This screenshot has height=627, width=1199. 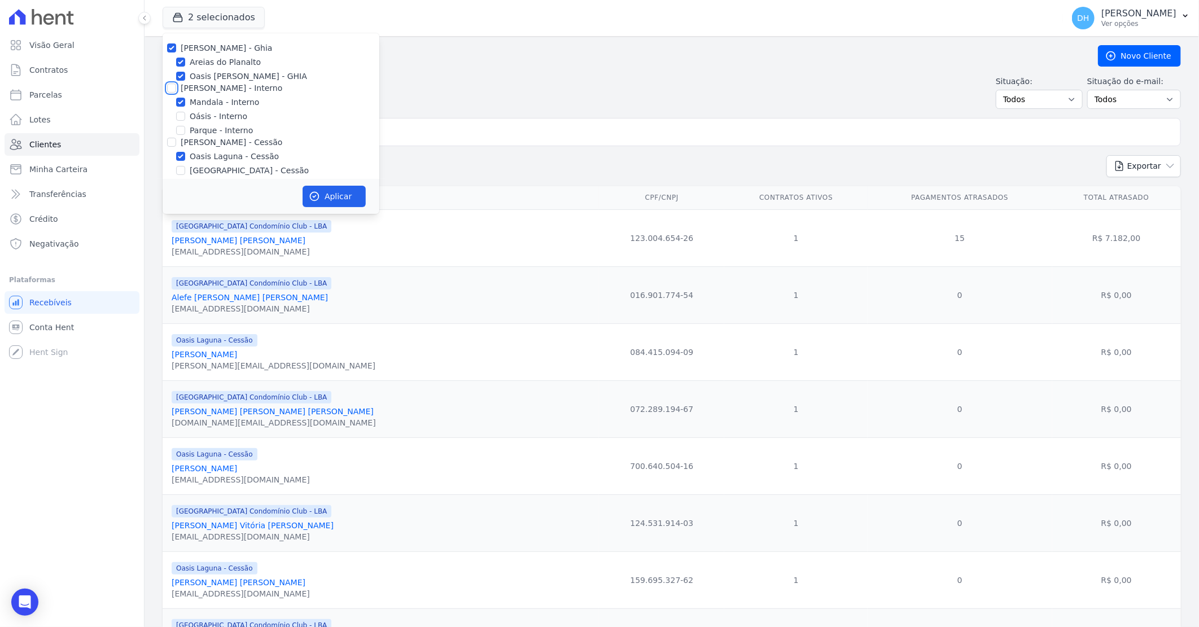 I want to click on div: Open Intercom Messenger, so click(x=25, y=602).